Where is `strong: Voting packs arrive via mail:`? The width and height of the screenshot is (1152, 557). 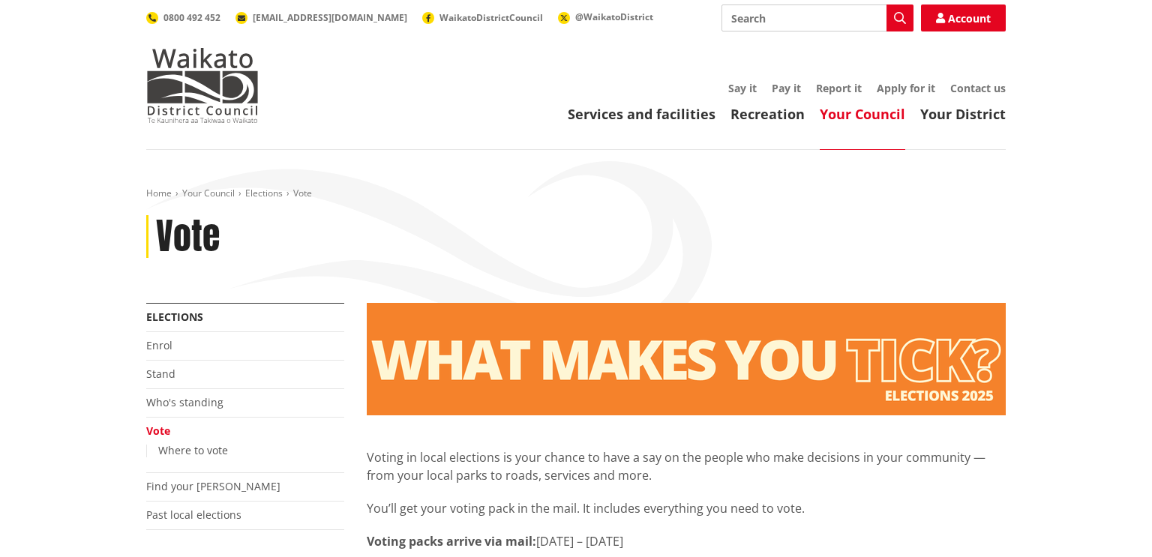 strong: Voting packs arrive via mail: is located at coordinates (451, 541).